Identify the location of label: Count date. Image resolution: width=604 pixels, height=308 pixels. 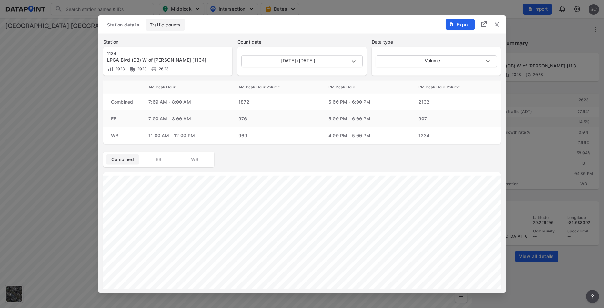
(302, 42).